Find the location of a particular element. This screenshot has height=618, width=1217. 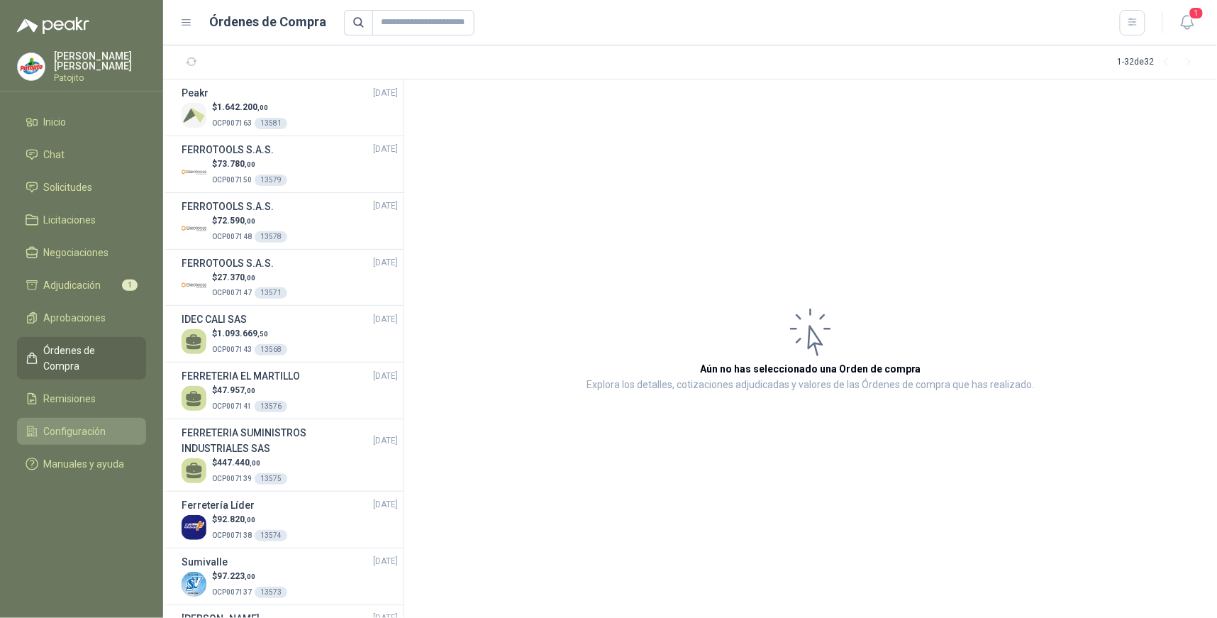

a: Órdenes de Compra is located at coordinates (82, 358).